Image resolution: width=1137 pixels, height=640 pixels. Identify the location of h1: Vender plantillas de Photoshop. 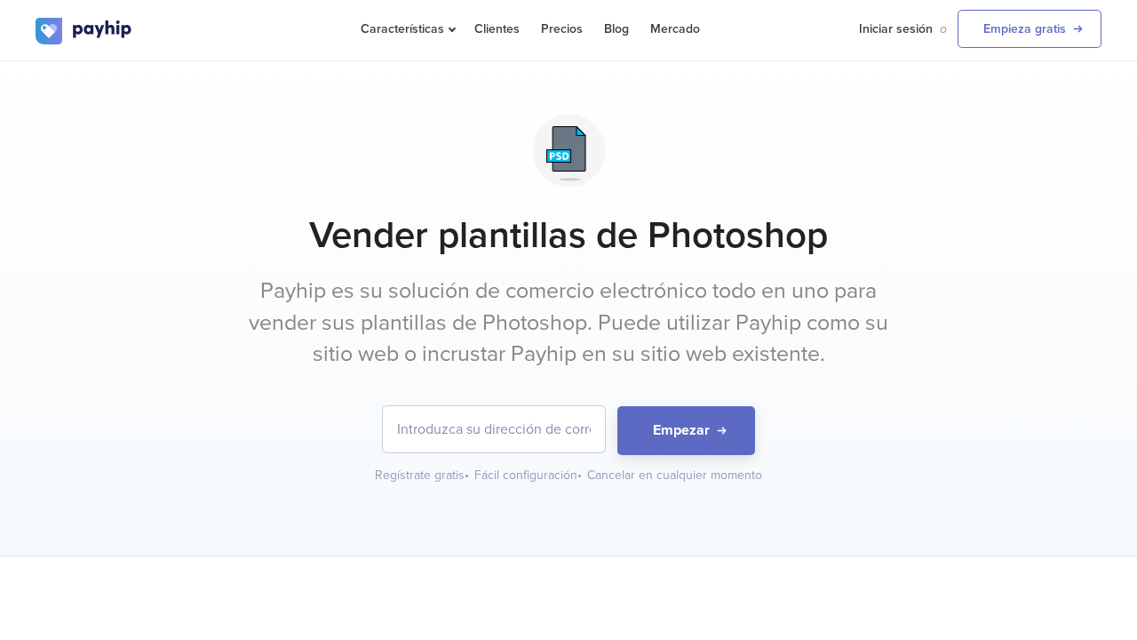
(569, 235).